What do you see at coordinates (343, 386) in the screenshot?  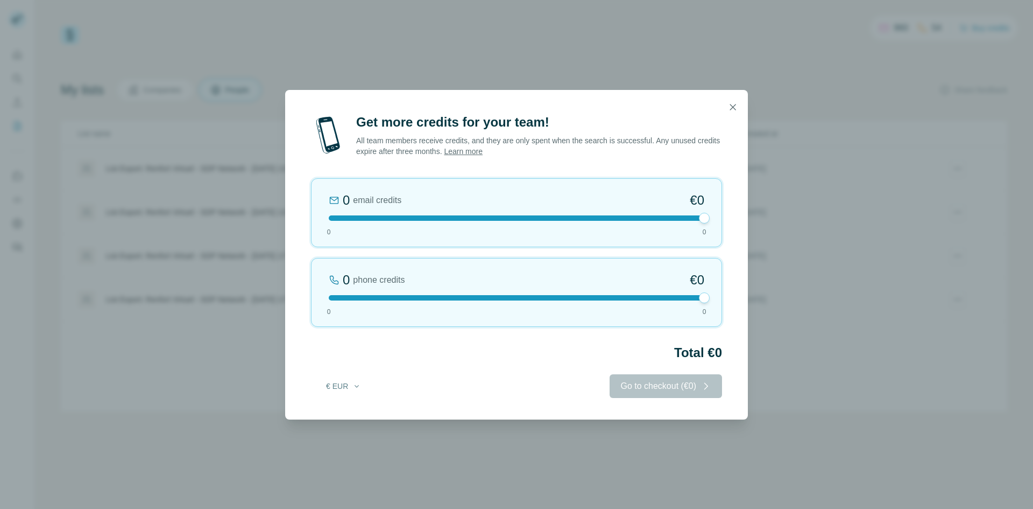 I see `button: € EUR` at bounding box center [343, 386].